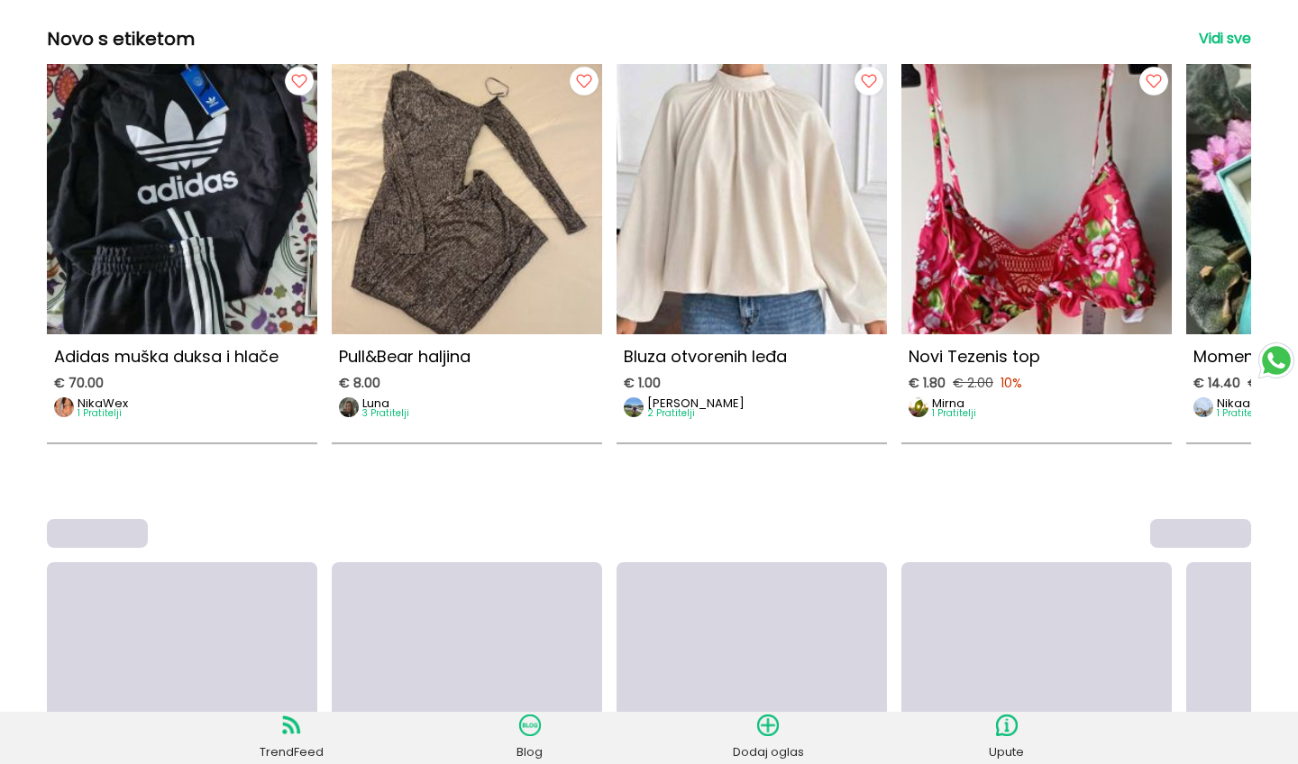 Image resolution: width=1298 pixels, height=764 pixels. I want to click on p: 2 Pratitelji, so click(696, 414).